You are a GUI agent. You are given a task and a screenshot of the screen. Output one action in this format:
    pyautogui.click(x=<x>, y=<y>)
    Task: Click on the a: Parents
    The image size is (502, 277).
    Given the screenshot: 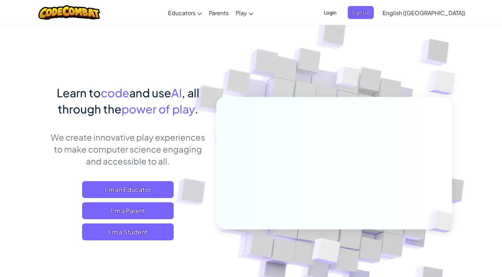 What is the action you would take?
    pyautogui.click(x=219, y=13)
    